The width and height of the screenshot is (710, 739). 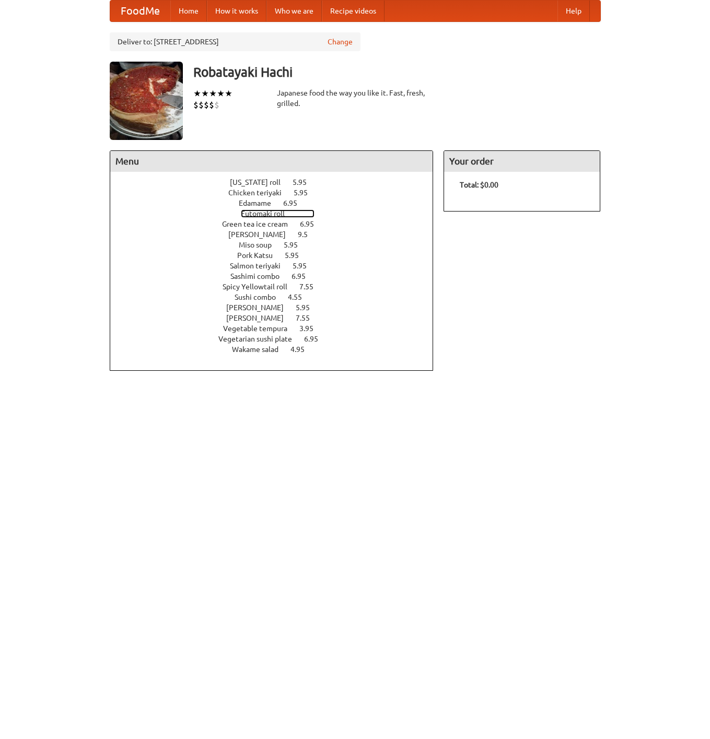 What do you see at coordinates (278, 328) in the screenshot?
I see `a: Vegetable tempura 3.95` at bounding box center [278, 328].